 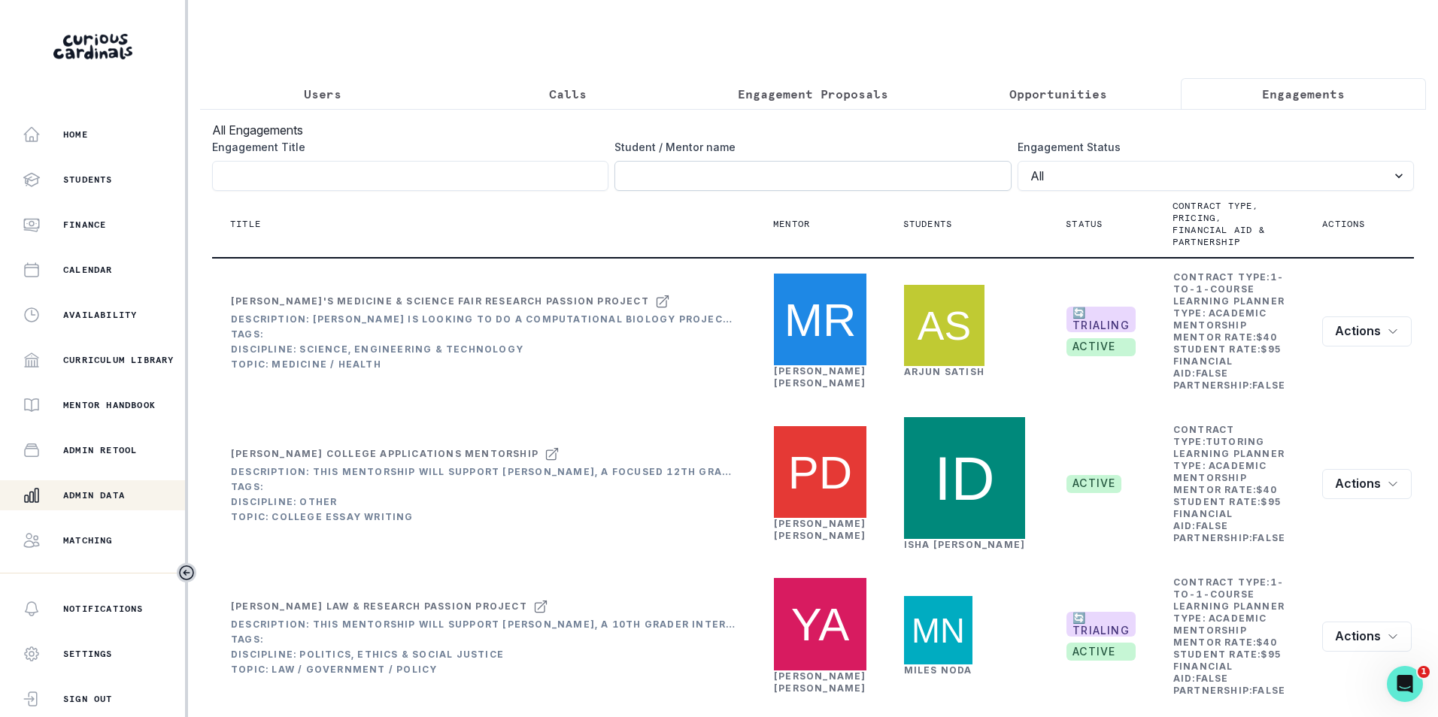 I want to click on span: 1, so click(x=1423, y=672).